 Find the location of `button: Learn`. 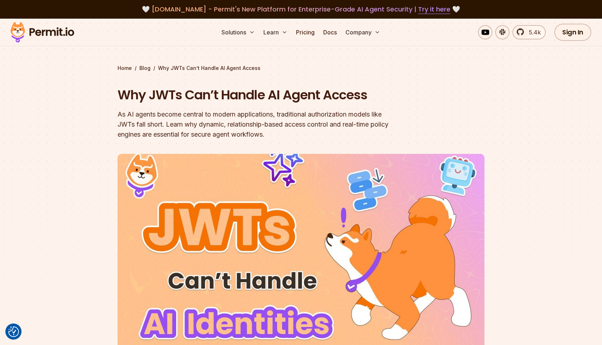

button: Learn is located at coordinates (275, 32).